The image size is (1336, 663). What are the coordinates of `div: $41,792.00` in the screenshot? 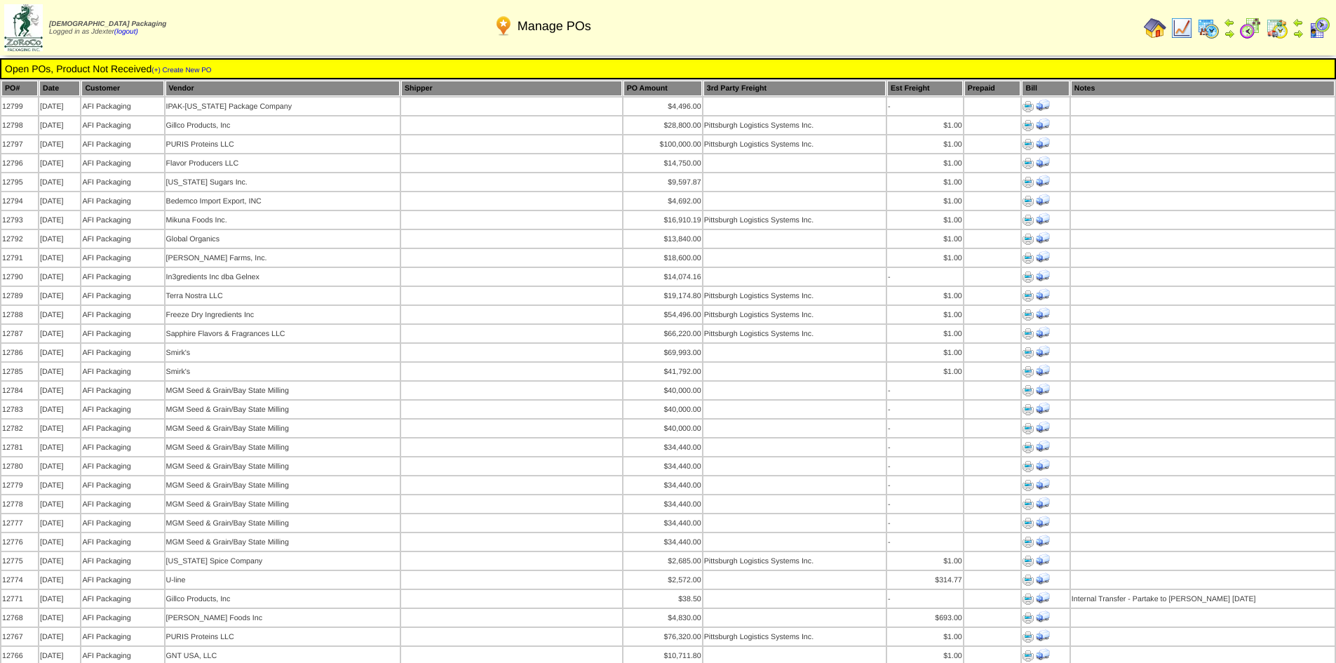 It's located at (663, 372).